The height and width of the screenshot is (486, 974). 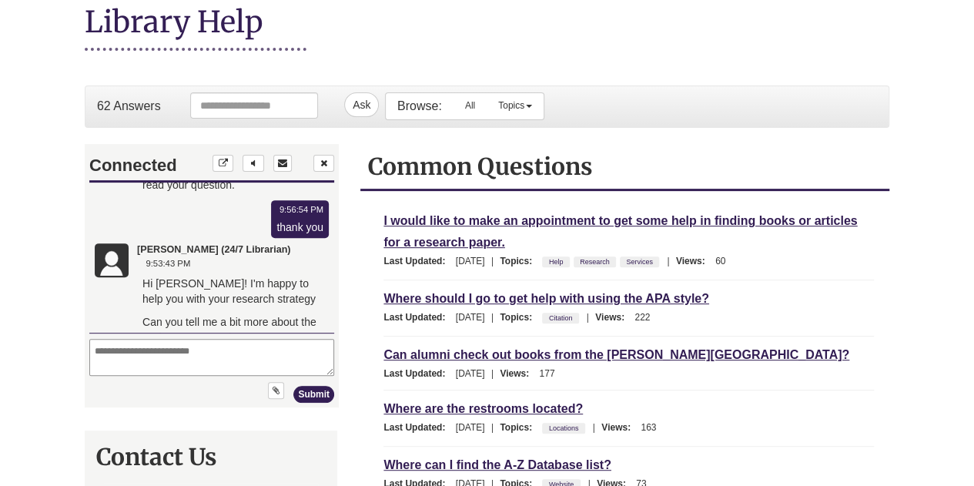 I want to click on button: Upload File, so click(x=190, y=246).